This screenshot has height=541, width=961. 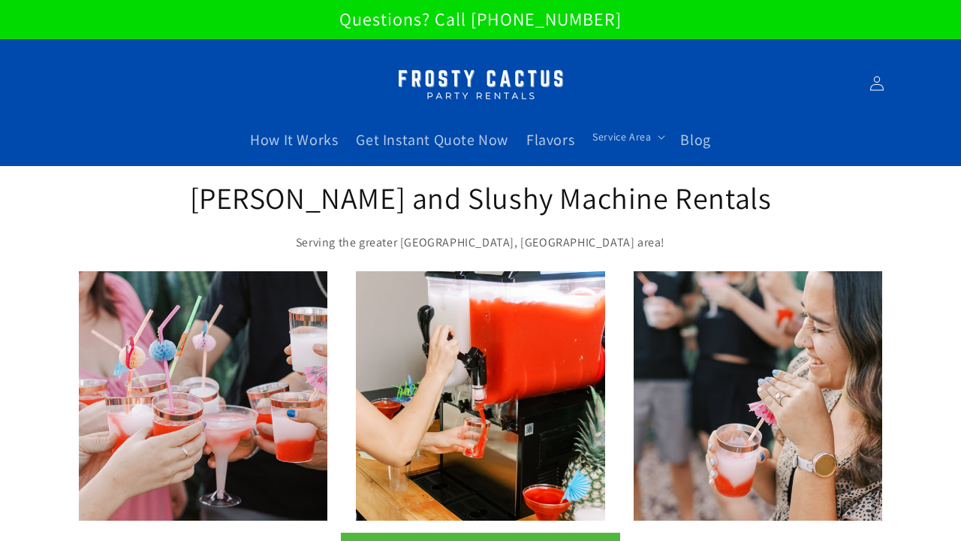 What do you see at coordinates (294, 140) in the screenshot?
I see `span: How It Works` at bounding box center [294, 140].